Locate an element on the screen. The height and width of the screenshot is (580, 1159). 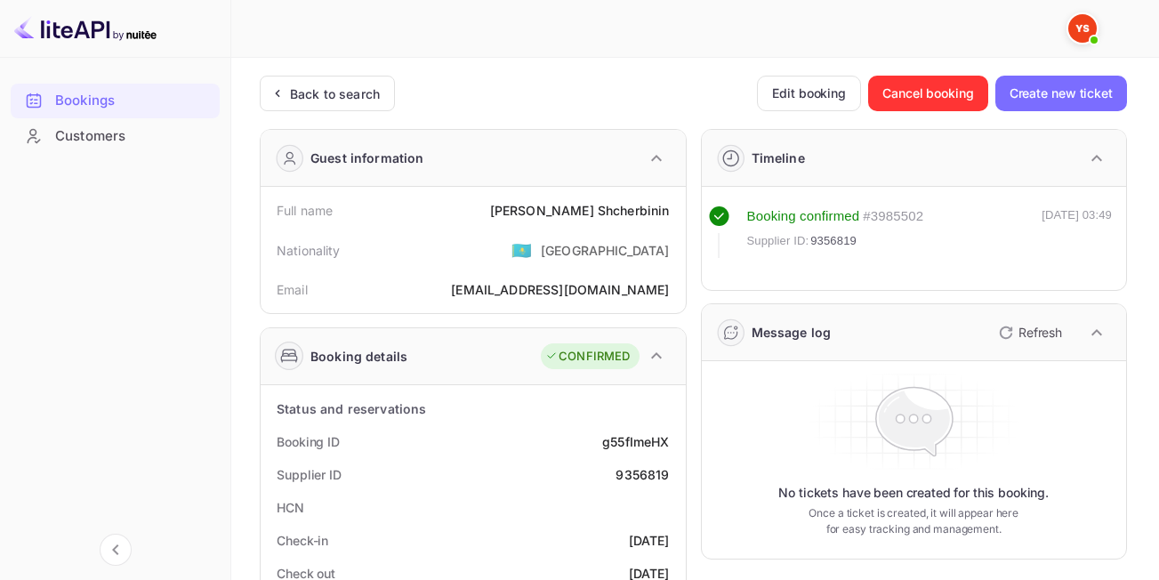
div: Email is located at coordinates (292, 289).